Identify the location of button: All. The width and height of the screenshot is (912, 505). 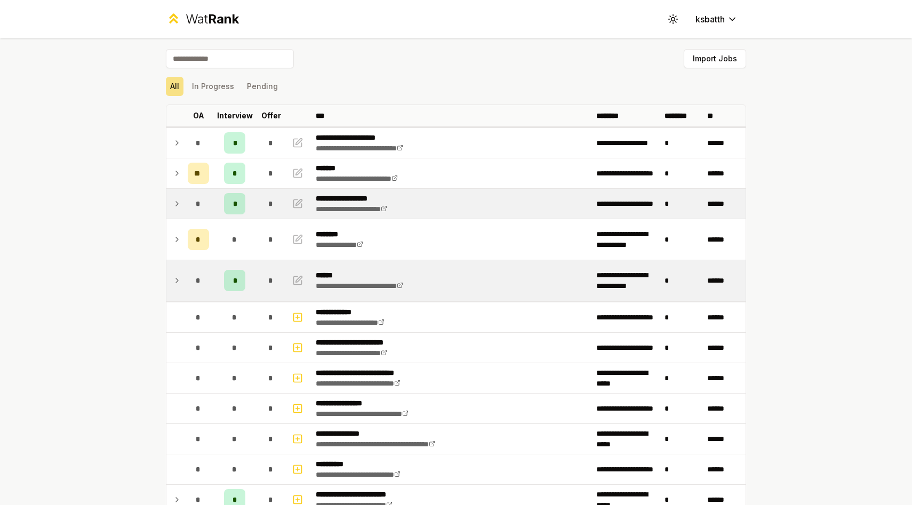
(174, 86).